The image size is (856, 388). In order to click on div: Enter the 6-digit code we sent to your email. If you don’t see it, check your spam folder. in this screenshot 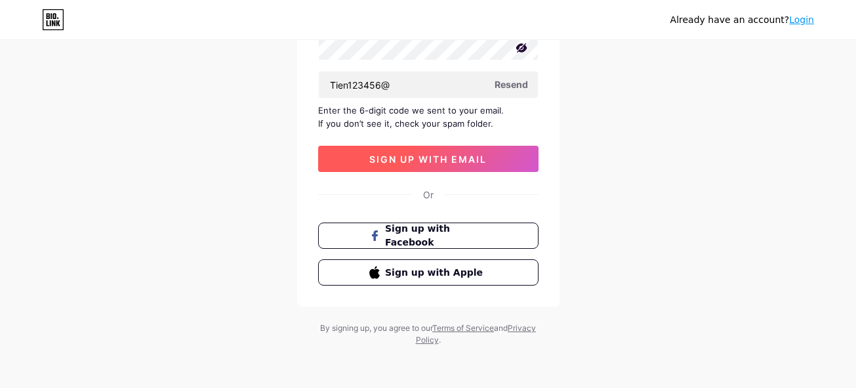, I will do `click(428, 117)`.